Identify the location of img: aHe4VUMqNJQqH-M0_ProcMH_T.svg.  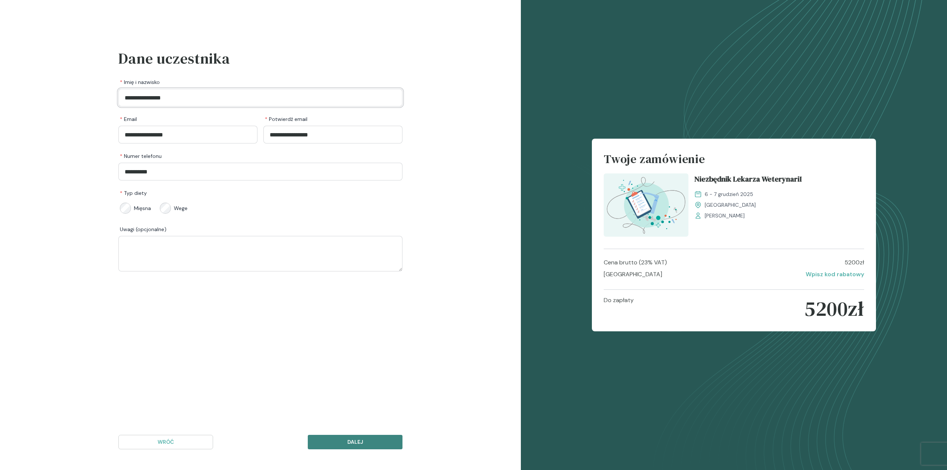
(646, 205).